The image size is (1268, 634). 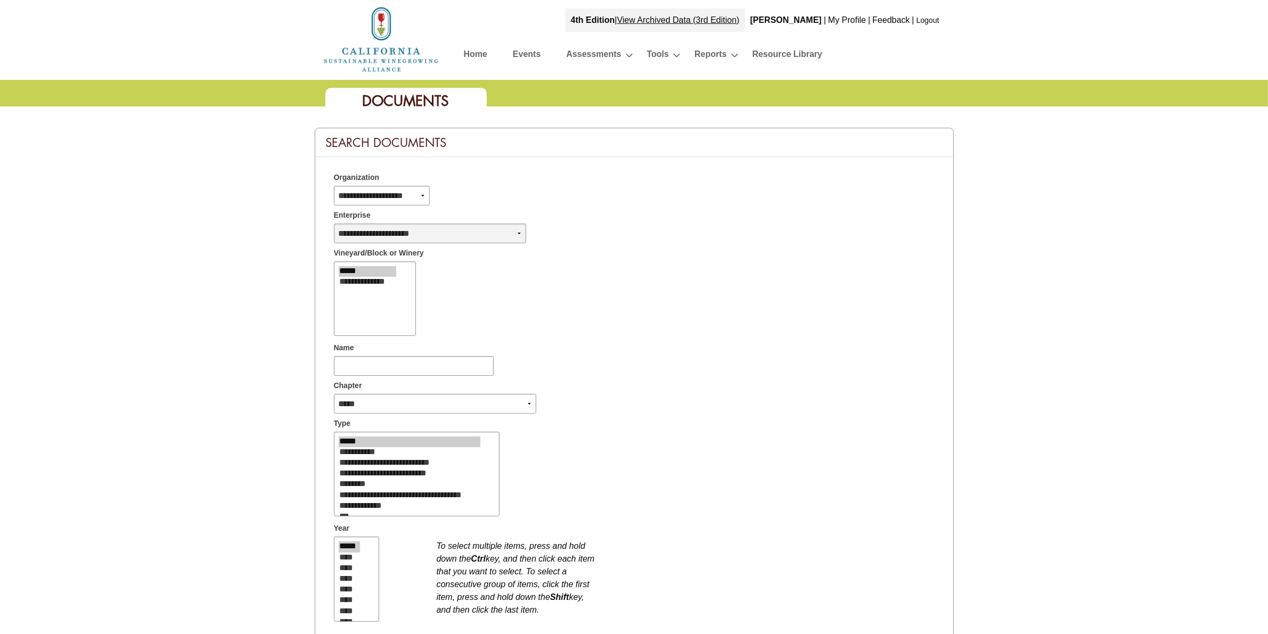 What do you see at coordinates (657, 56) in the screenshot?
I see `a: Tools` at bounding box center [657, 56].